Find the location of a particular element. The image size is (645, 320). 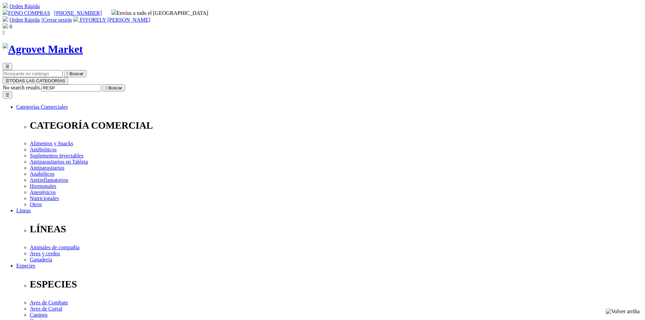

img: delivery-truck.svg is located at coordinates (114, 12).